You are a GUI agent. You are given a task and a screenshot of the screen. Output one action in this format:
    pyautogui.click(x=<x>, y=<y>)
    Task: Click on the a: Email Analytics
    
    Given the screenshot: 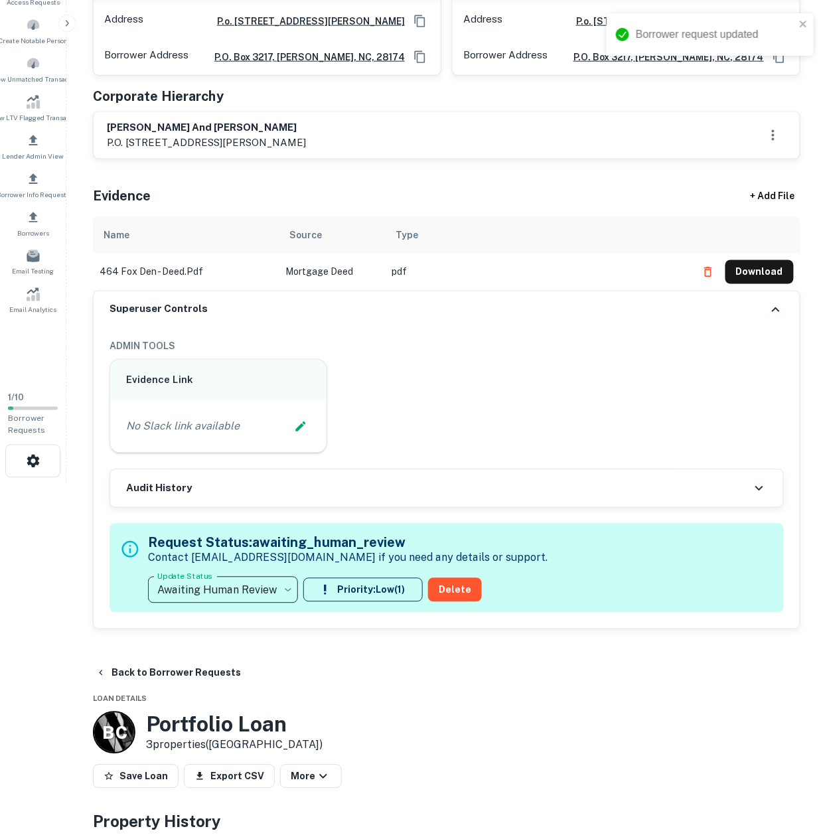 What is the action you would take?
    pyautogui.click(x=33, y=300)
    